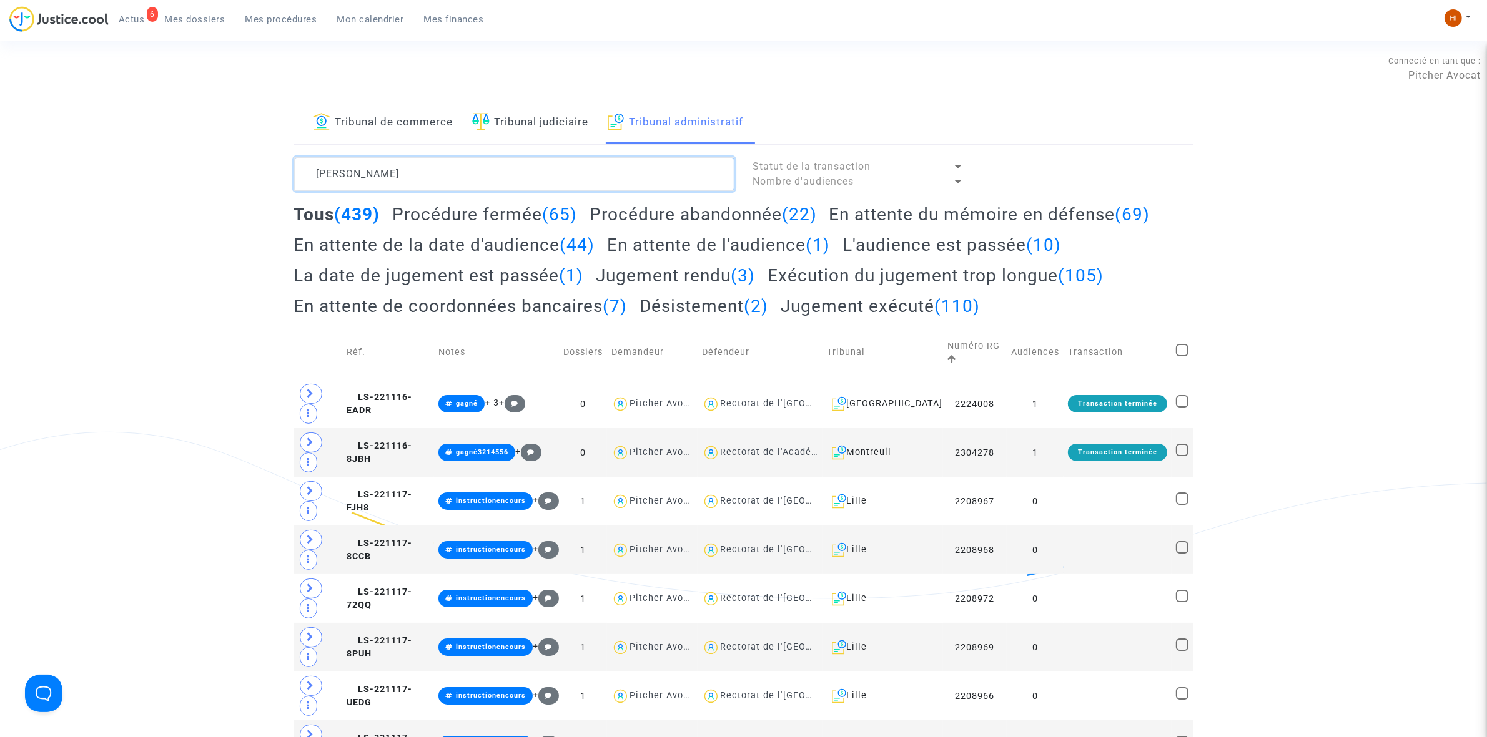 This screenshot has height=737, width=1487. Describe the element at coordinates (379, 599) in the screenshot. I see `span: LS-221117-72QQ` at that location.